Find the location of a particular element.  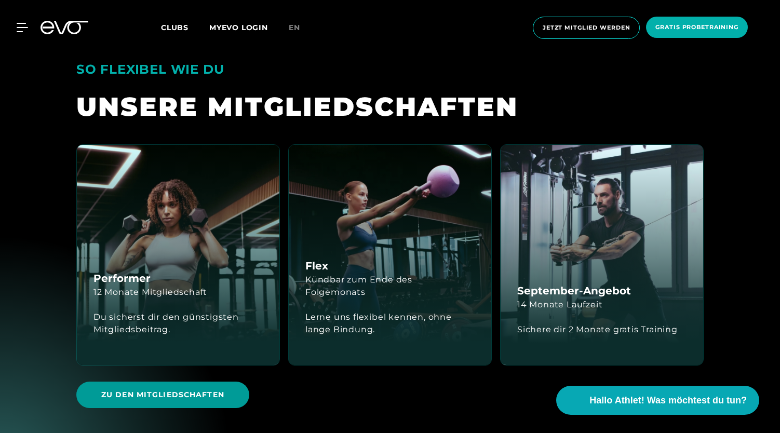

div: 14 Monate Laufzeit is located at coordinates (560, 305).